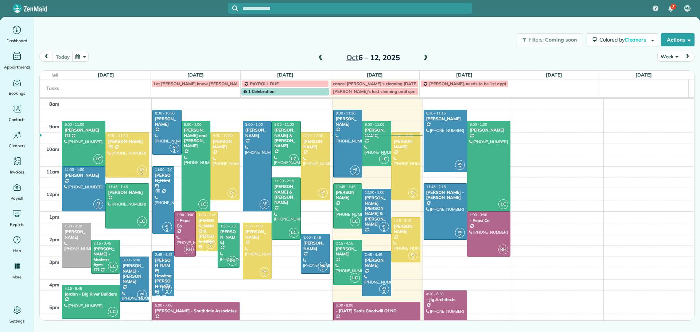  Describe the element at coordinates (54, 307) in the screenshot. I see `span: 5pm` at that location.